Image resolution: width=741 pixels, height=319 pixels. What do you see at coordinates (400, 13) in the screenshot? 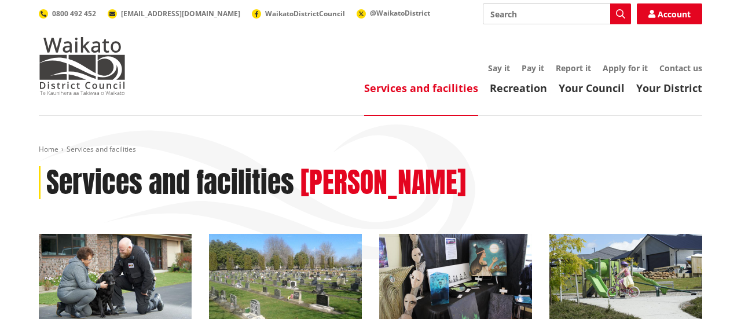
I see `span: @WaikatoDistrict` at bounding box center [400, 13].